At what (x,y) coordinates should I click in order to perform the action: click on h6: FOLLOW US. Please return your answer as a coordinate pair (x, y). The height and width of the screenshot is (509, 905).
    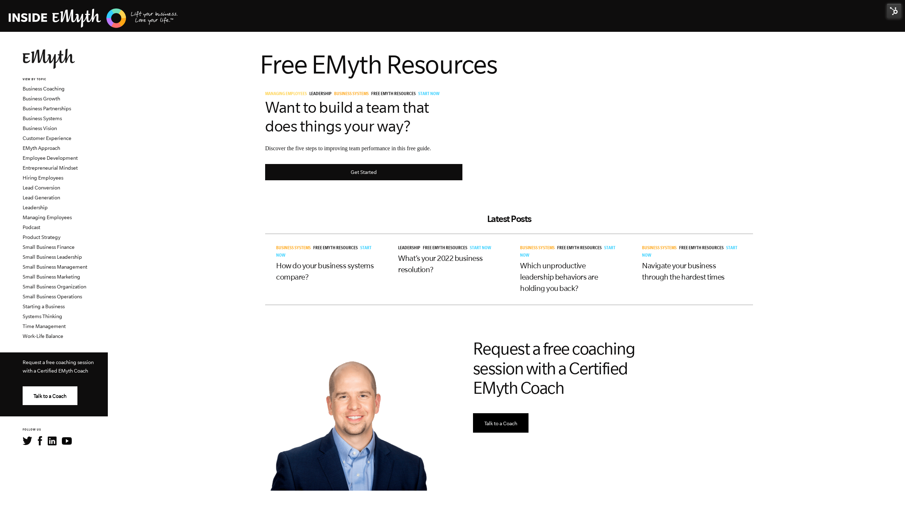
    Looking at the image, I should click on (65, 430).